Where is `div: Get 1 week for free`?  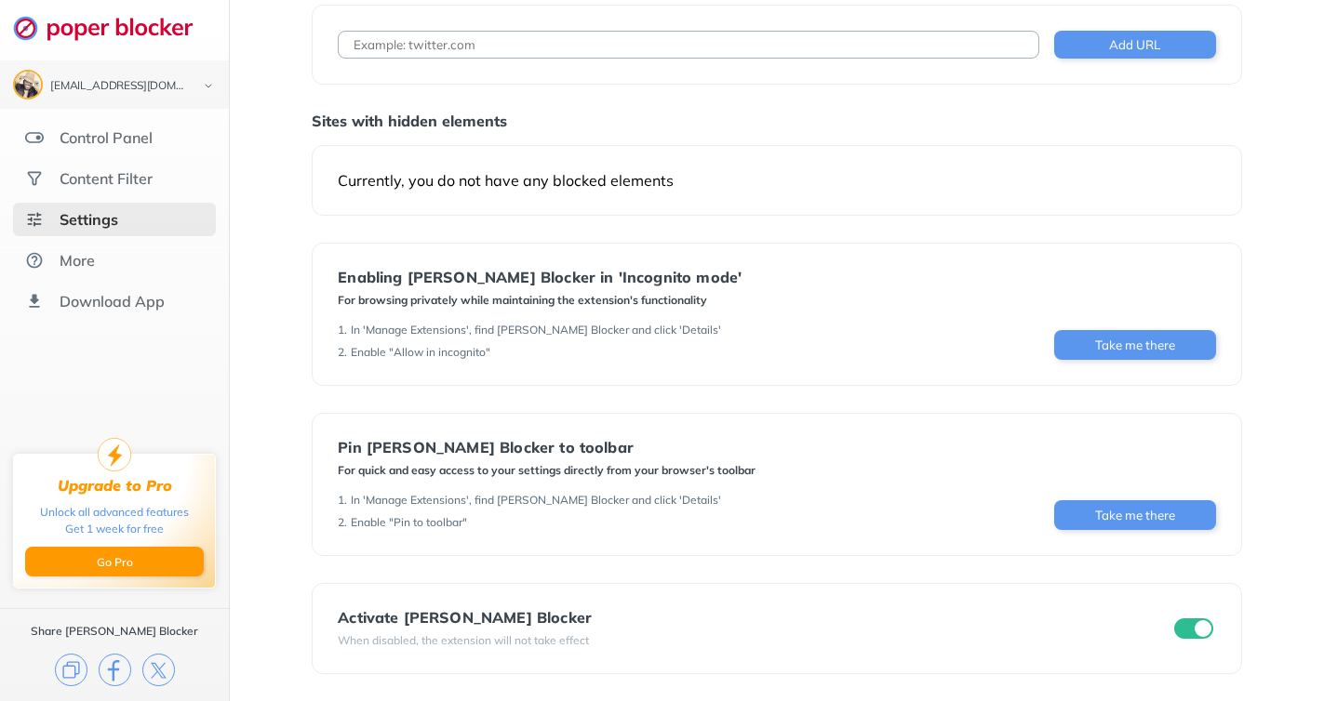 div: Get 1 week for free is located at coordinates (114, 529).